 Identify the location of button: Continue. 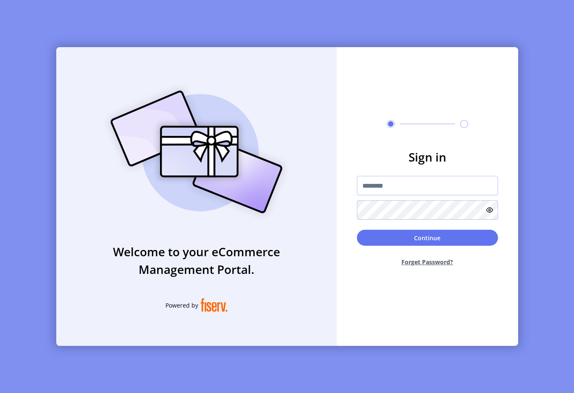
(428, 237).